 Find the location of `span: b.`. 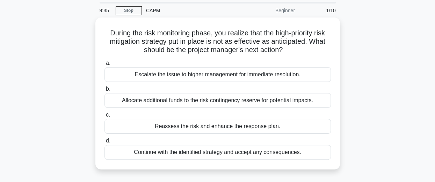

span: b. is located at coordinates (108, 88).